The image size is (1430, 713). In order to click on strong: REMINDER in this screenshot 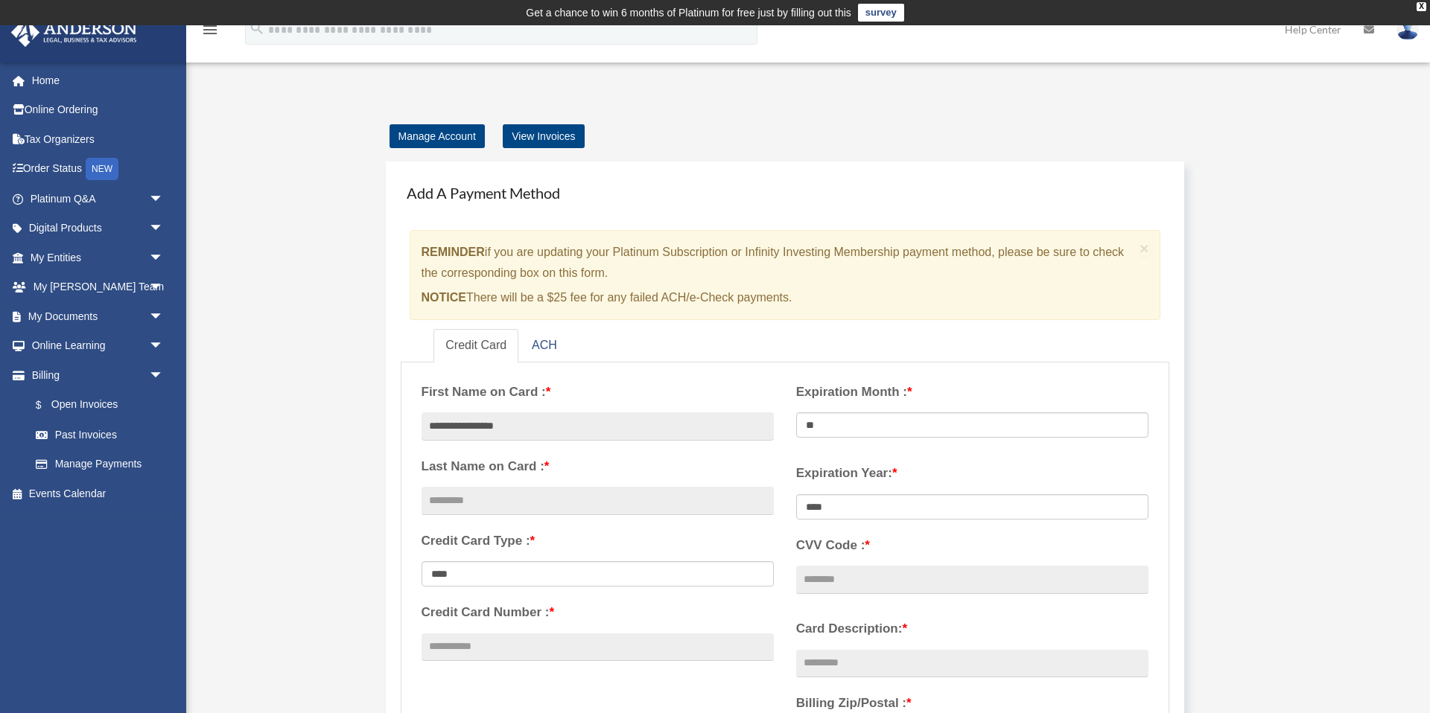, I will do `click(453, 252)`.